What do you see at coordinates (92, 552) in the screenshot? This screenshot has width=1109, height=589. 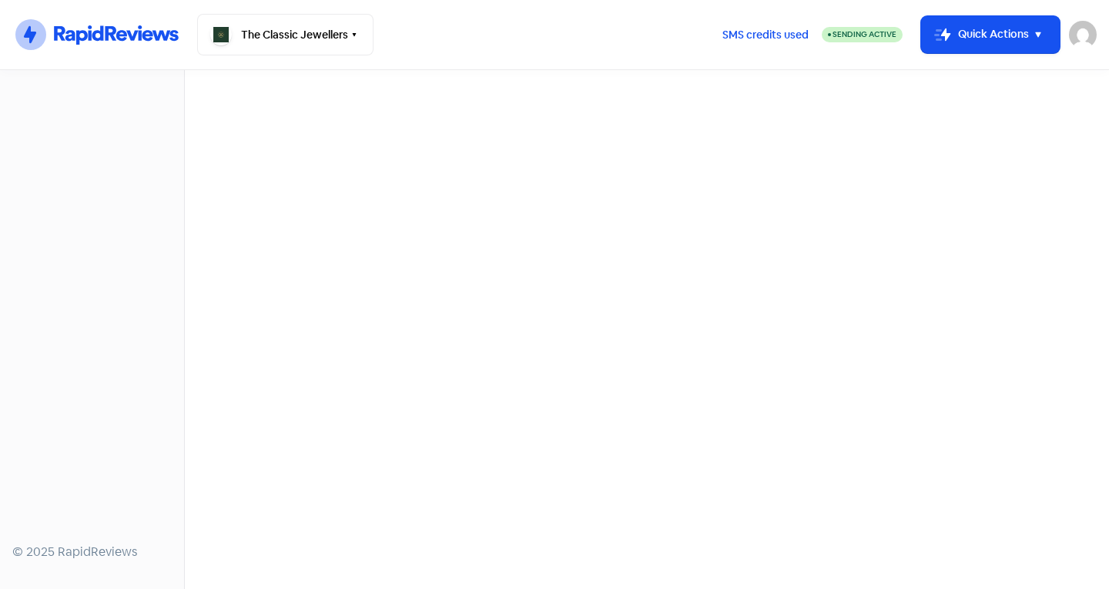 I see `div: © 2025 RapidReviews` at bounding box center [92, 552].